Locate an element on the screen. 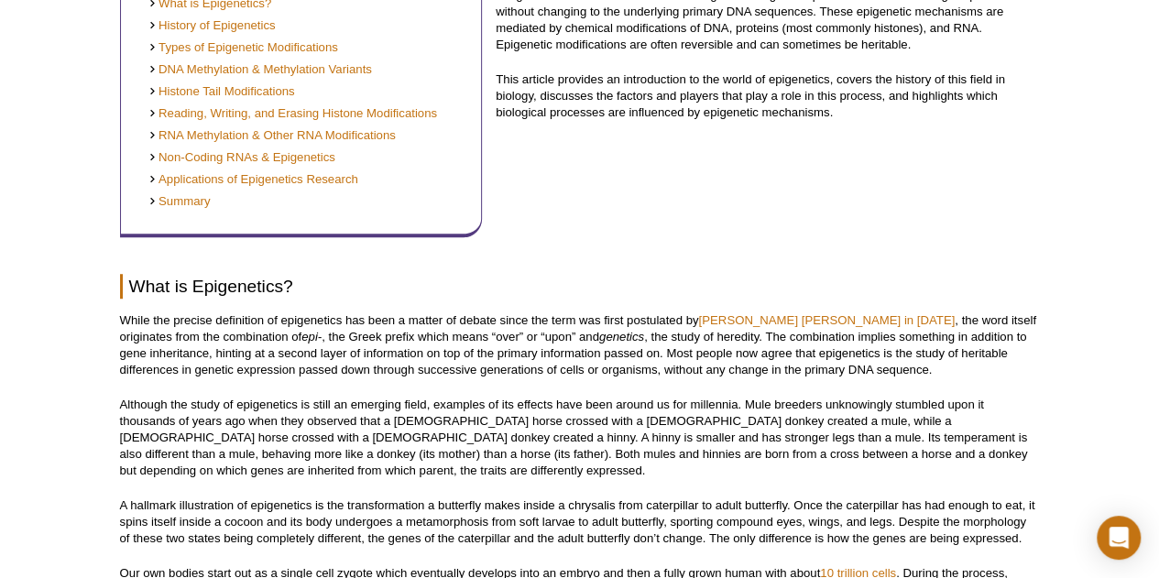 This screenshot has height=578, width=1159. h2: What is Epigenetics? is located at coordinates (580, 286).